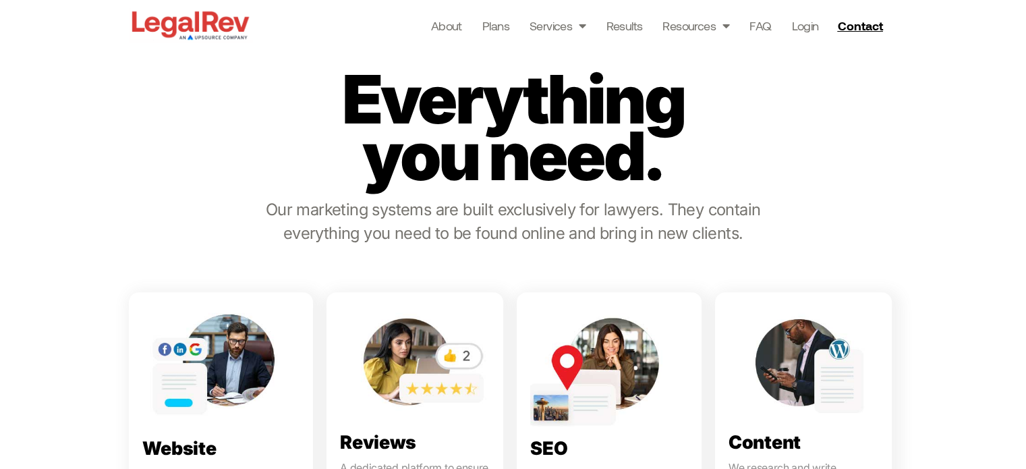 This screenshot has height=469, width=1026. What do you see at coordinates (860, 26) in the screenshot?
I see `span: Contact` at bounding box center [860, 26].